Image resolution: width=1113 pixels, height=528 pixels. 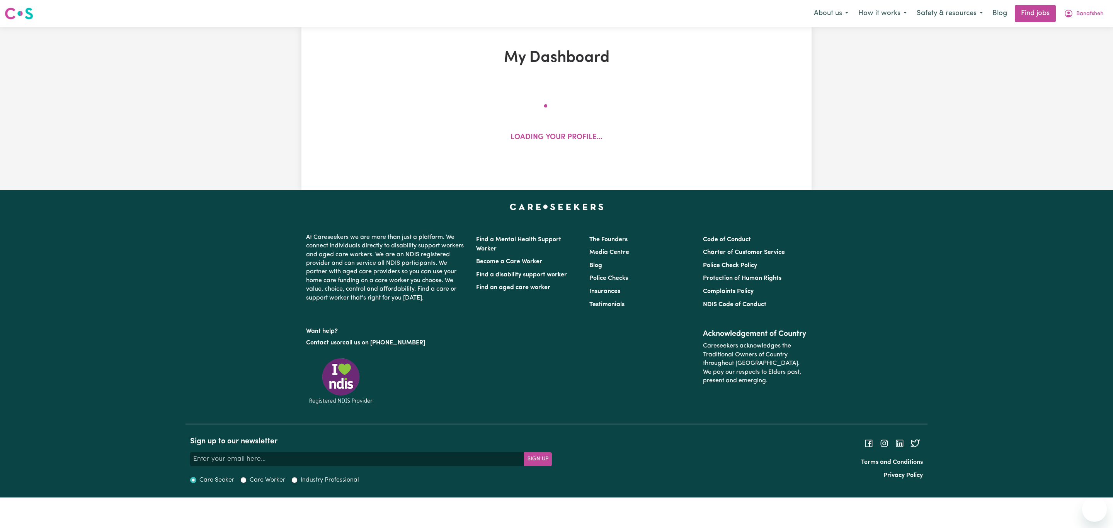 I want to click on p: or, so click(x=386, y=343).